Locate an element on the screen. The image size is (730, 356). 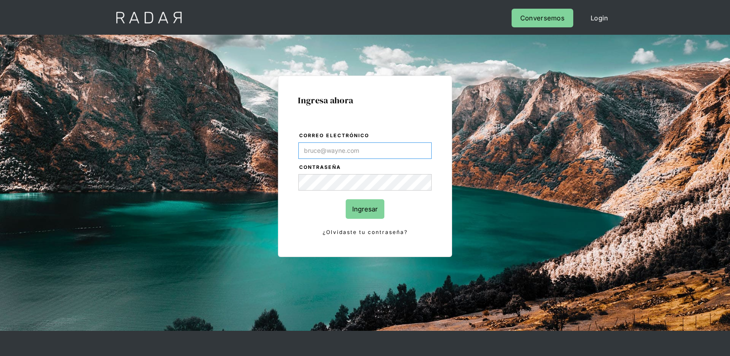
a: ¿Olvidaste tu contraseña? is located at coordinates (365, 232).